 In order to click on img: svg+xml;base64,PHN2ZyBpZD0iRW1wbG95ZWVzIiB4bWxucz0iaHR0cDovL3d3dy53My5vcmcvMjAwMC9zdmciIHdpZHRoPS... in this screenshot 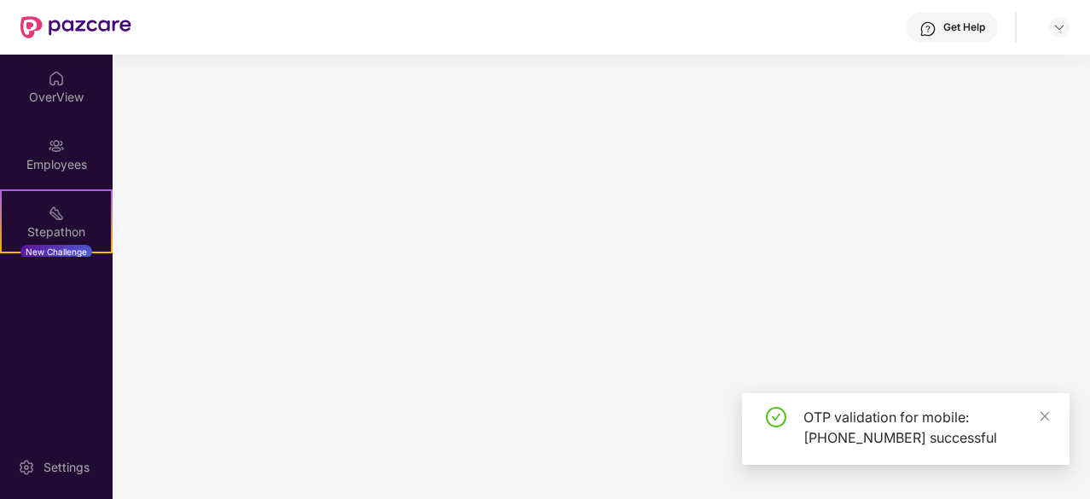, I will do `click(56, 146)`.